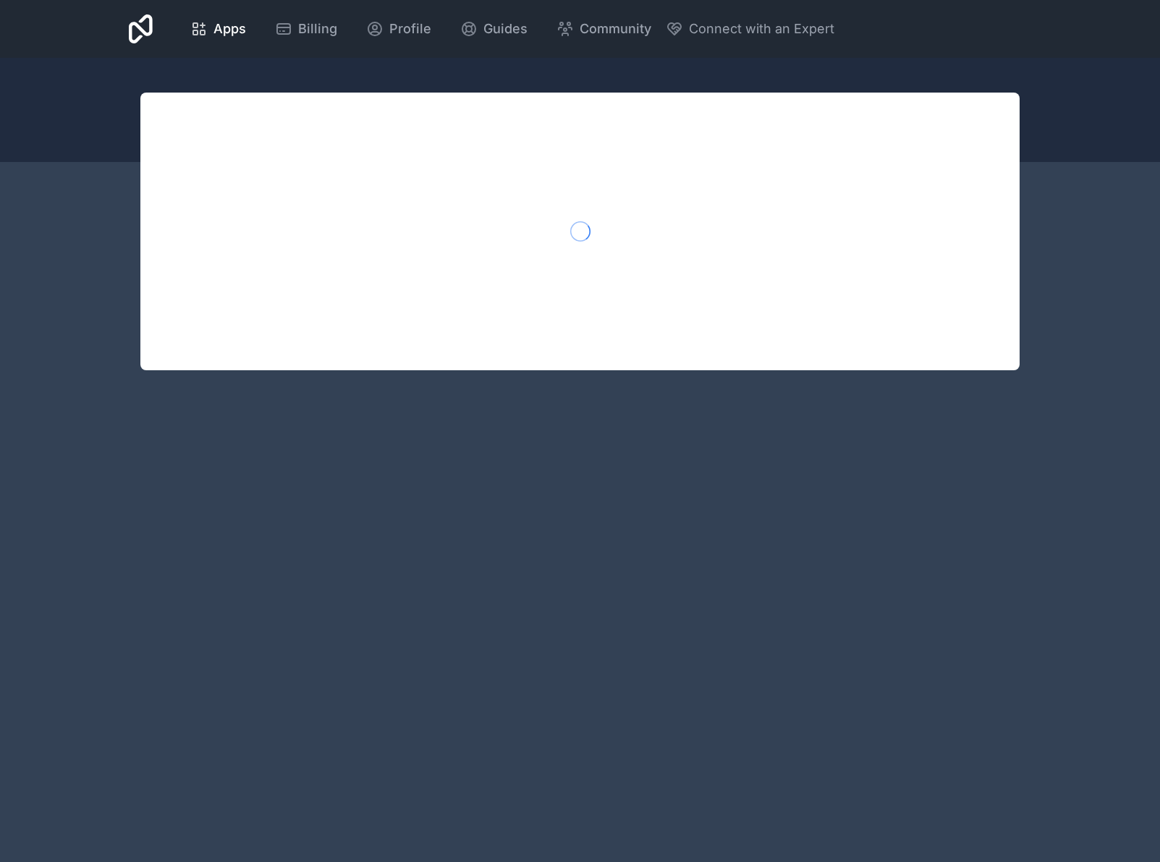  I want to click on a: Community, so click(603, 29).